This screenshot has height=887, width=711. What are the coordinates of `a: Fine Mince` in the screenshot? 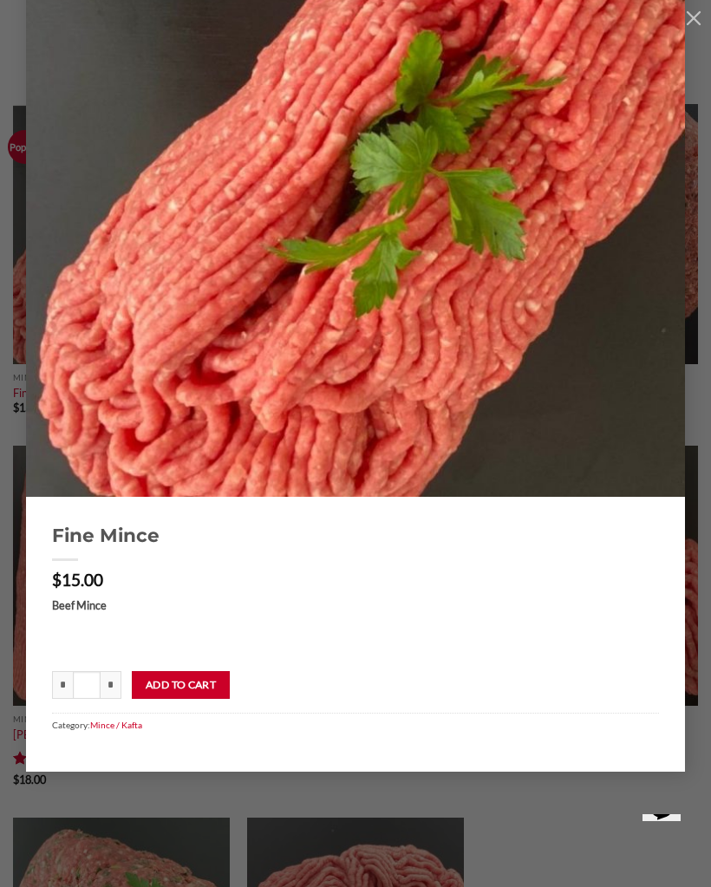 It's located at (356, 535).